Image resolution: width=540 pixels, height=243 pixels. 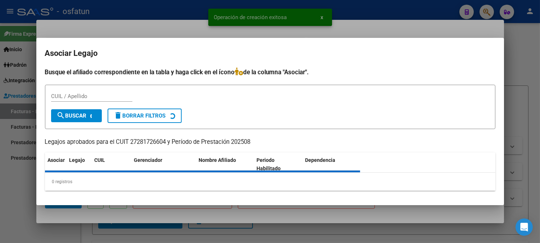 I want to click on span: Nombre Afiliado, so click(x=218, y=160).